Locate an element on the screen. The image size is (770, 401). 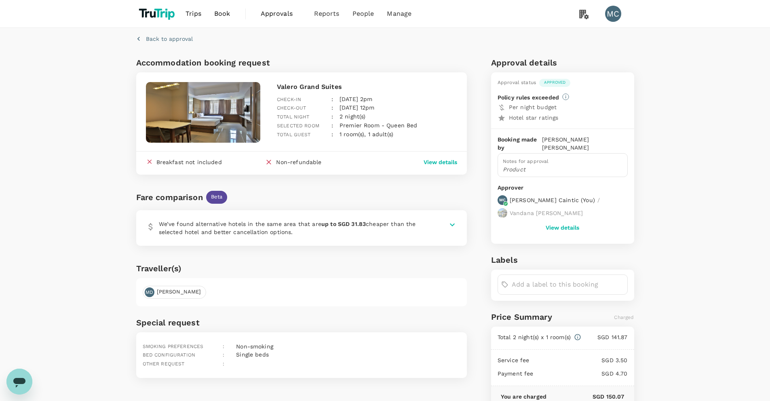
span: Trips is located at coordinates (193, 14).